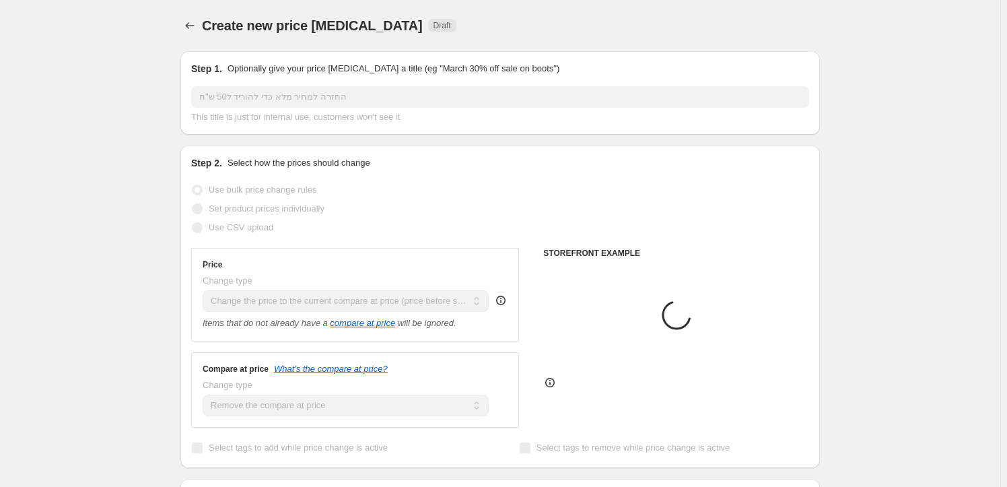  I want to click on span: Use bulk price change rules, so click(263, 189).